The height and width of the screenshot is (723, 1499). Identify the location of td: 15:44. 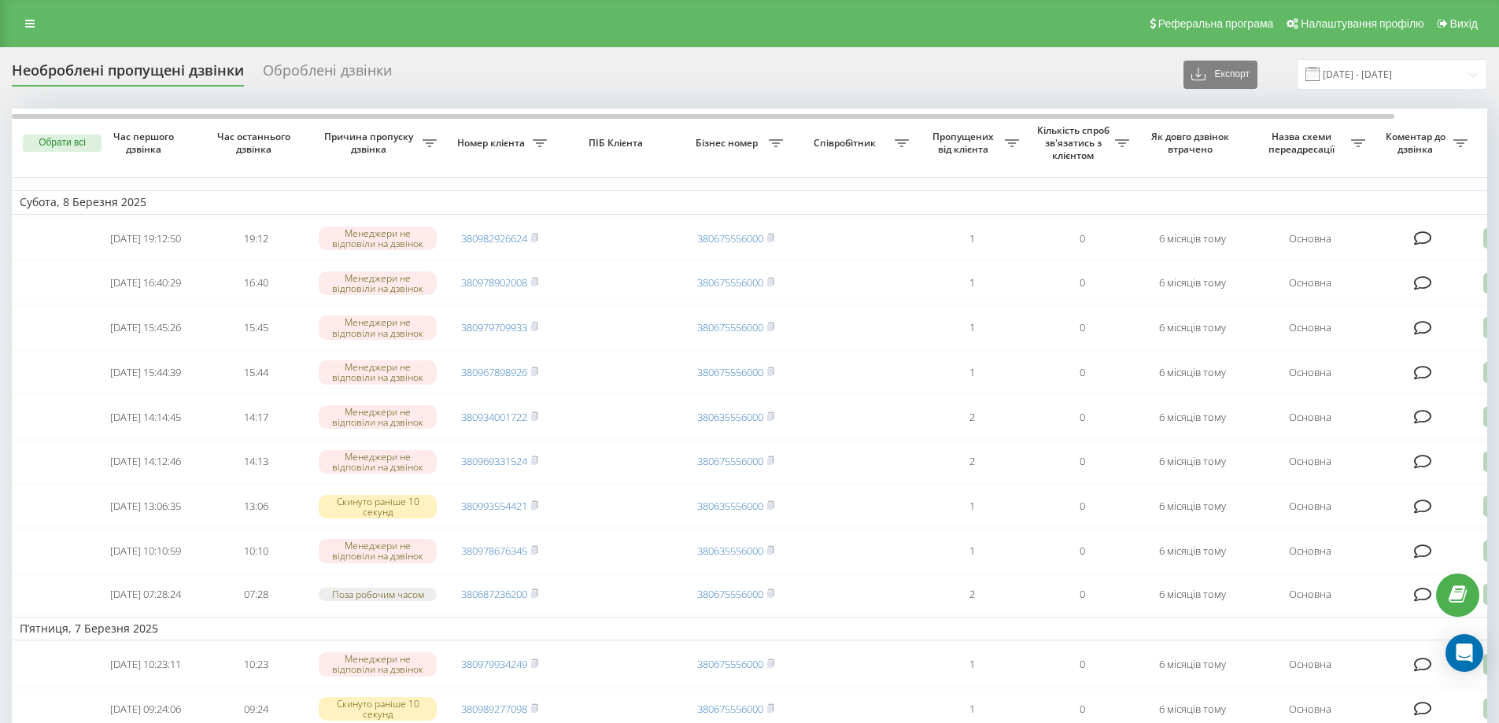
(256, 372).